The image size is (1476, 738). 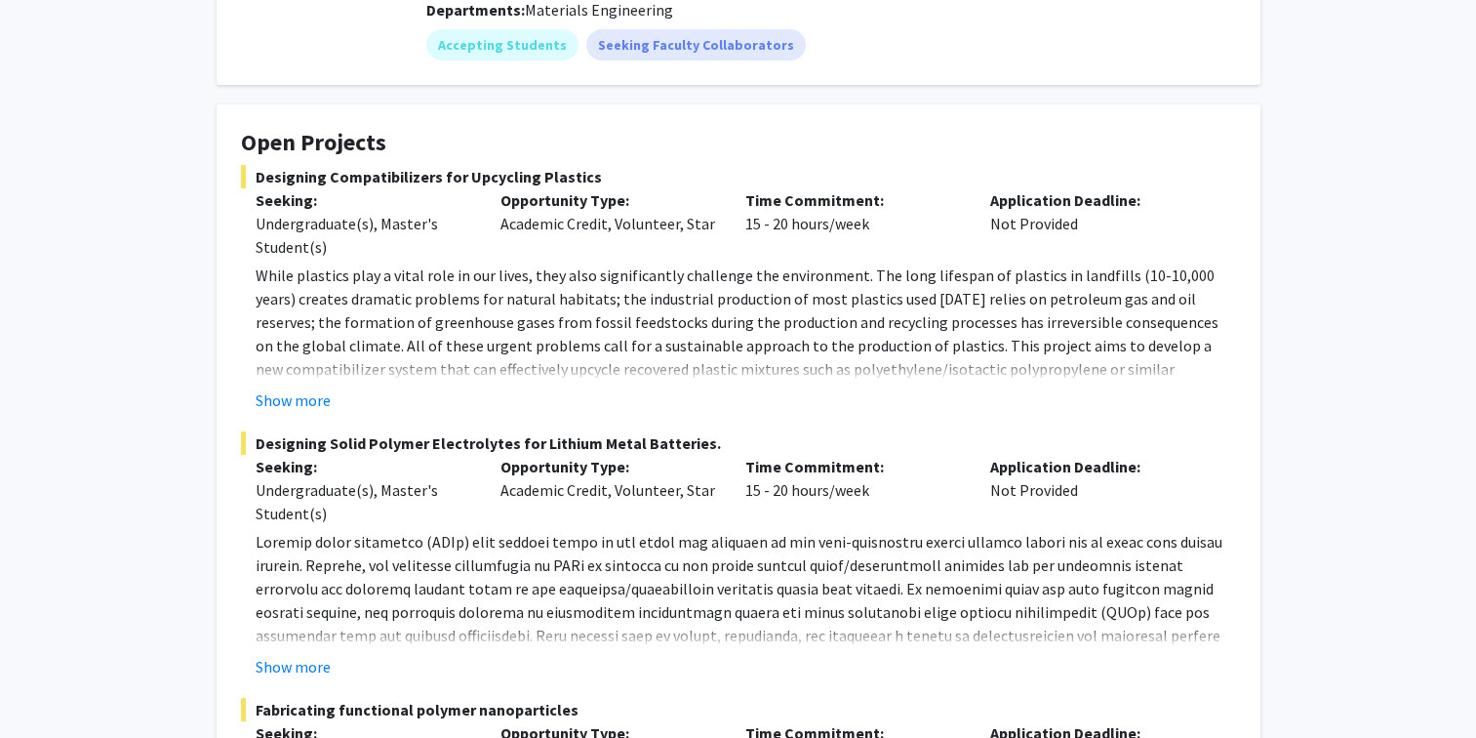 What do you see at coordinates (696, 45) in the screenshot?
I see `mat-chip: Seeking Faculty Collaborators` at bounding box center [696, 45].